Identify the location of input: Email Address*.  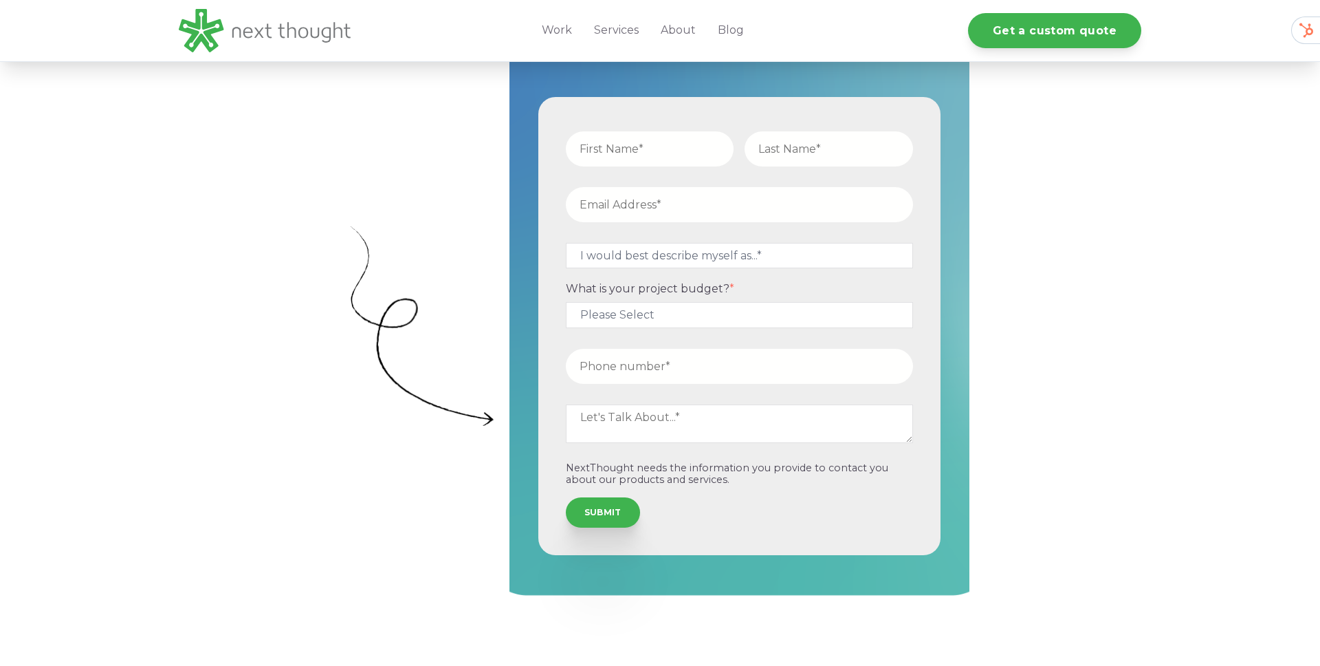
(739, 204).